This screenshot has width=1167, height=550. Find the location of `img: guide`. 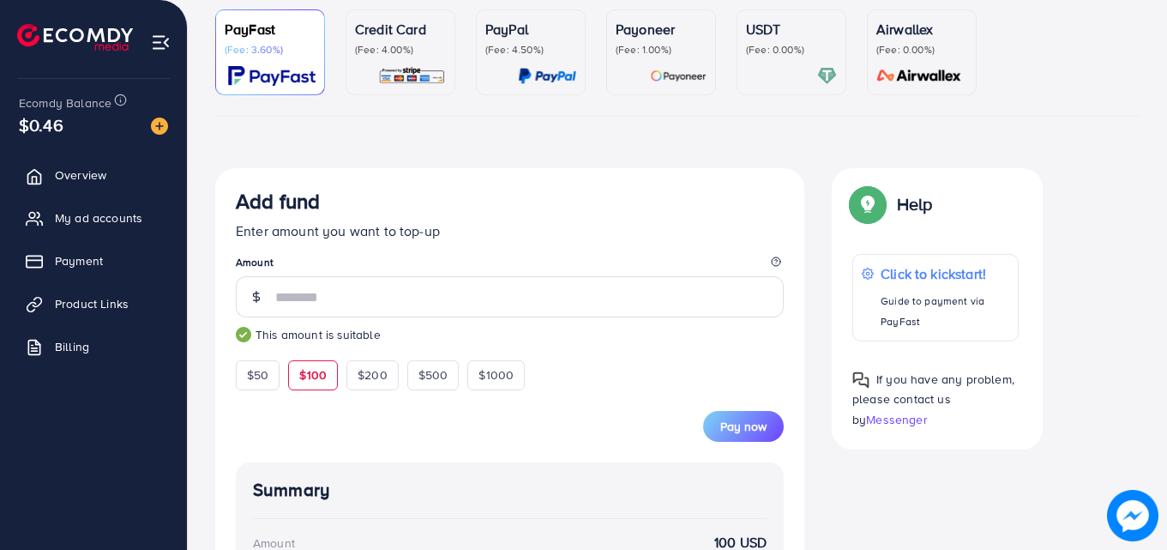

img: guide is located at coordinates (244, 334).